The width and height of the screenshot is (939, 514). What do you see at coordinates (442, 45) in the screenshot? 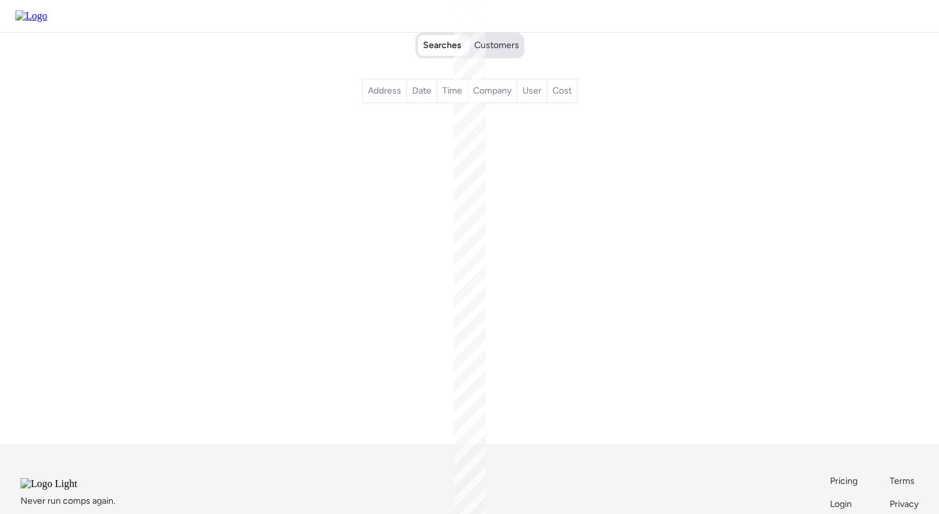
I see `span: Searches` at bounding box center [442, 45].